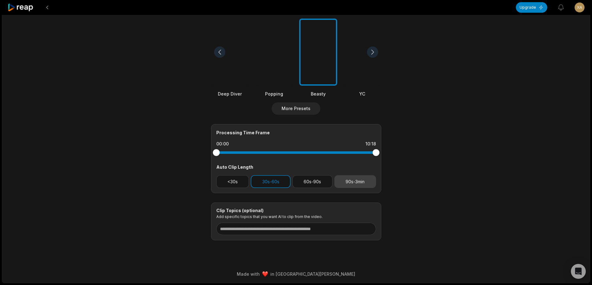 This screenshot has height=285, width=592. I want to click on div: Popping, so click(274, 94).